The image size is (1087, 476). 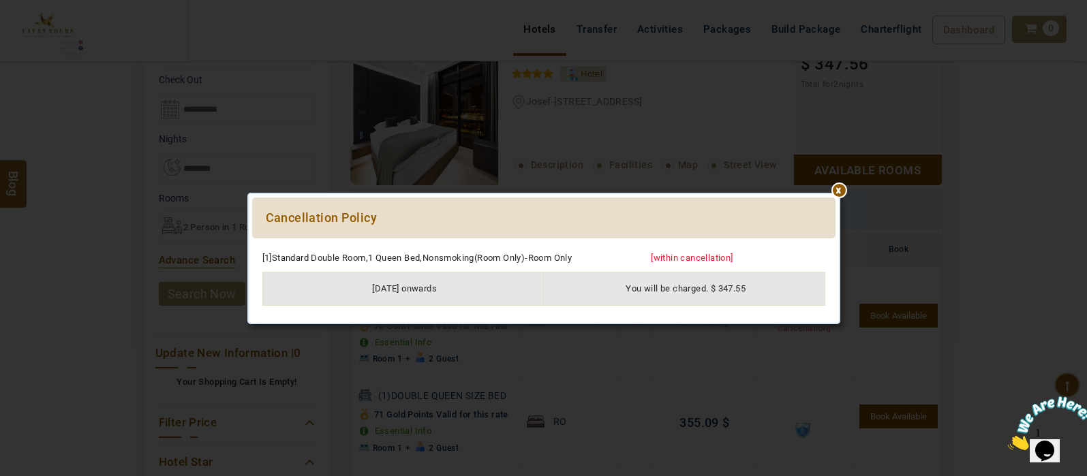 I want to click on span: 1, so click(x=8, y=11).